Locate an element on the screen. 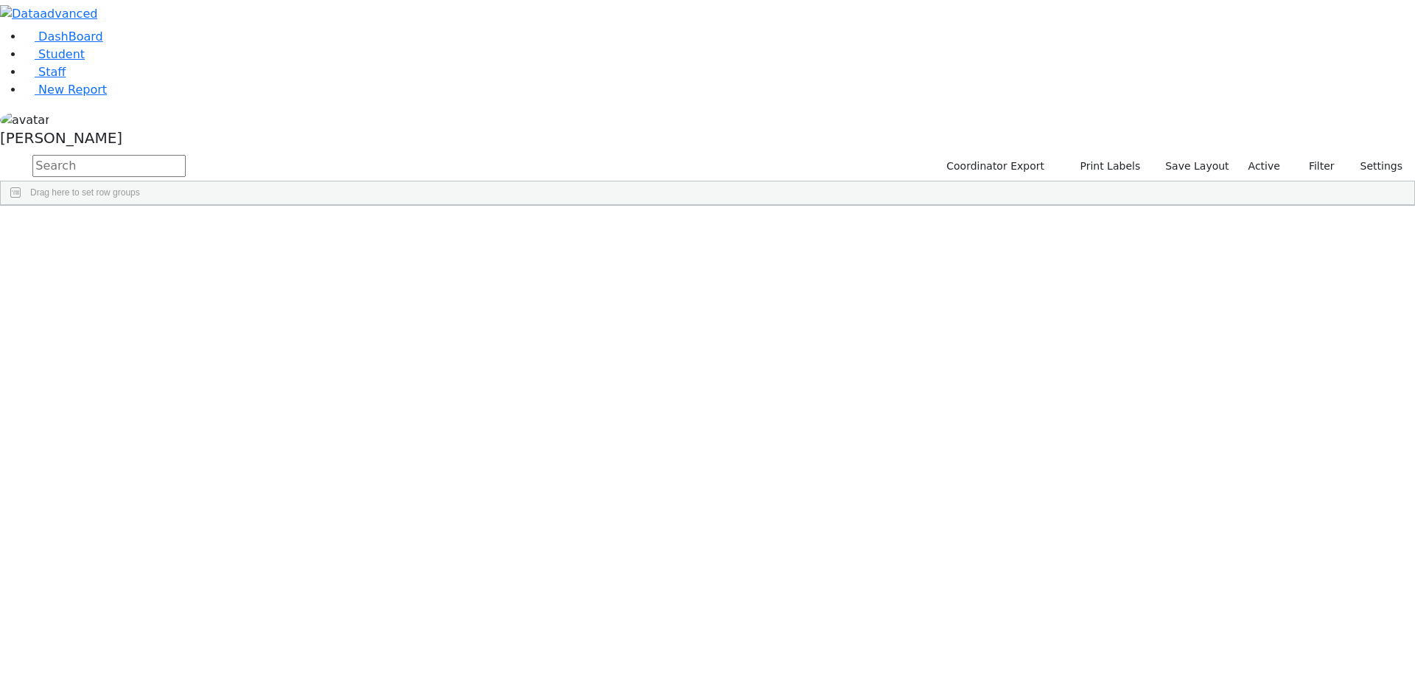 Image resolution: width=1415 pixels, height=697 pixels. a: Student is located at coordinates (54, 54).